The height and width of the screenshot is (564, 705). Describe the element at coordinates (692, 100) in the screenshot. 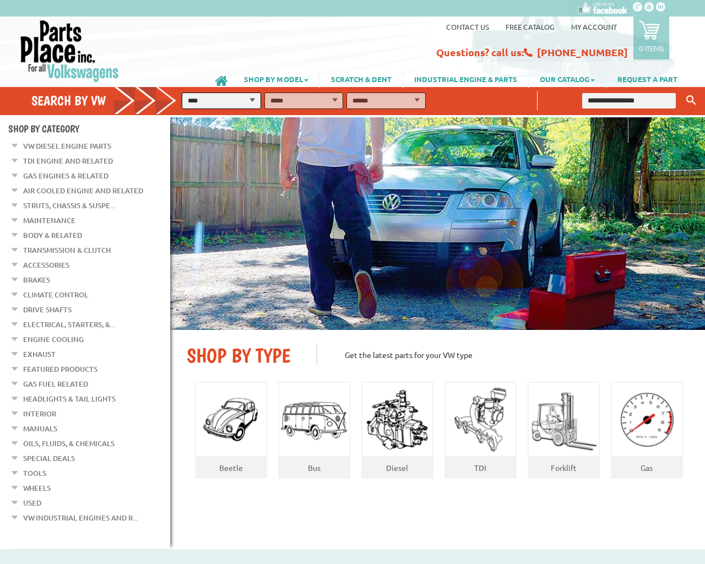

I see `button: Keyword Search` at that location.